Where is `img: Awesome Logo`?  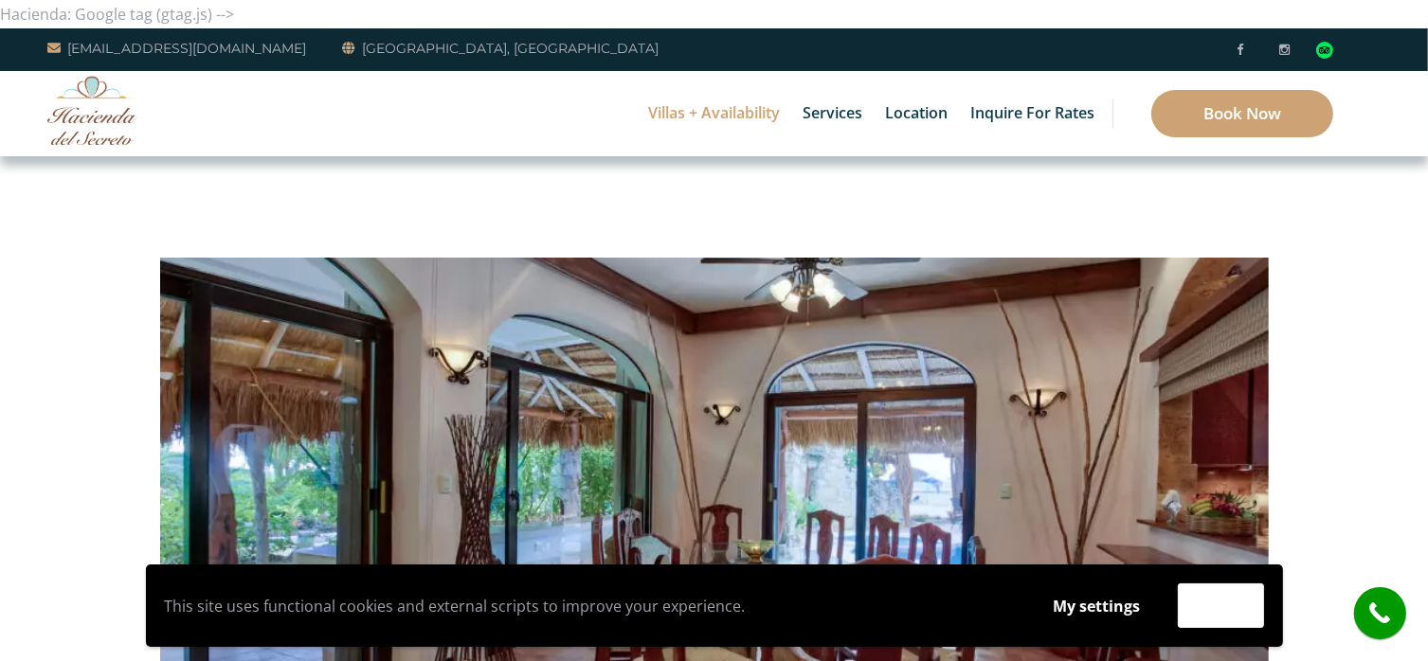
img: Awesome Logo is located at coordinates (92, 110).